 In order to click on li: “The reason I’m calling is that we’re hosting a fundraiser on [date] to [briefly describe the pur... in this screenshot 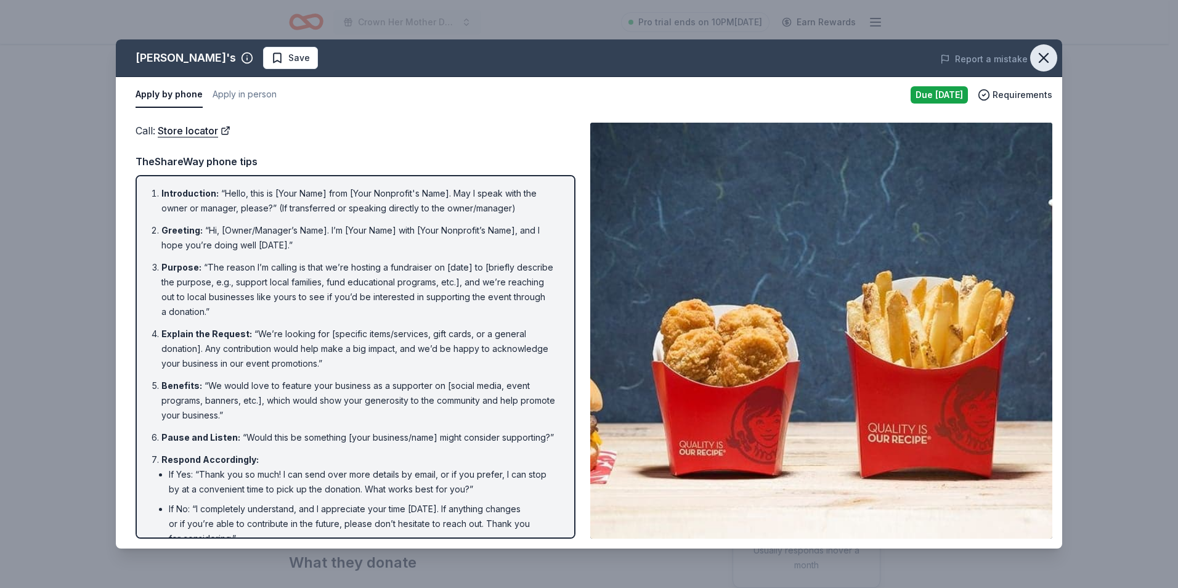, I will do `click(359, 290)`.